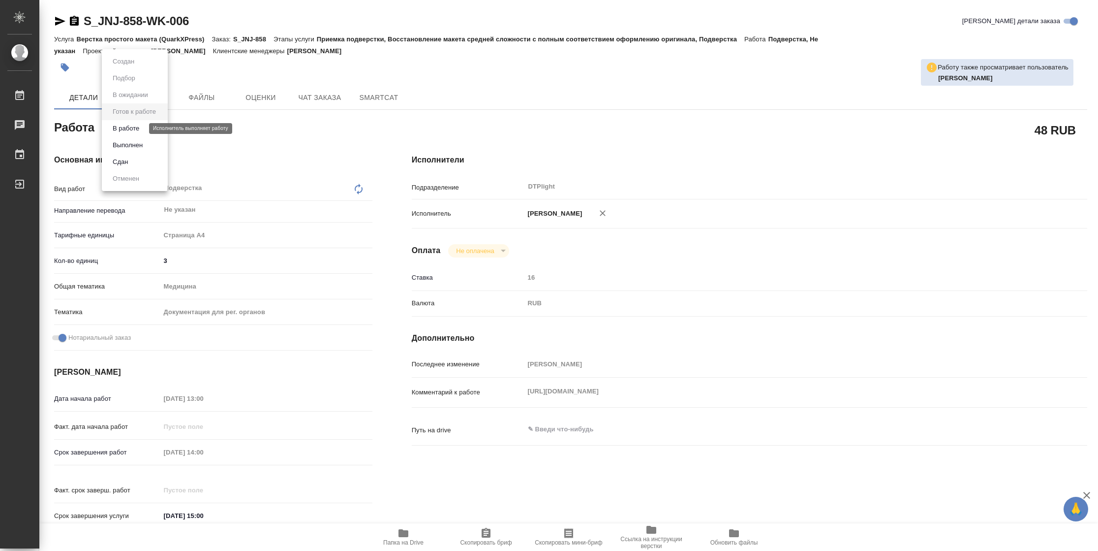 The width and height of the screenshot is (1098, 551). Describe the element at coordinates (123, 61) in the screenshot. I see `button: Создан` at that location.